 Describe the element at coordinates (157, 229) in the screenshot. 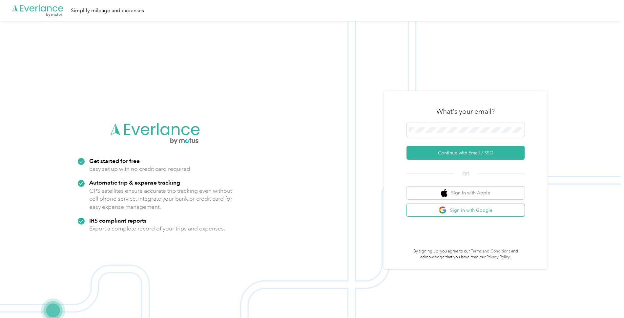

I see `p: Export a complete record of your trips and expenses.` at that location.